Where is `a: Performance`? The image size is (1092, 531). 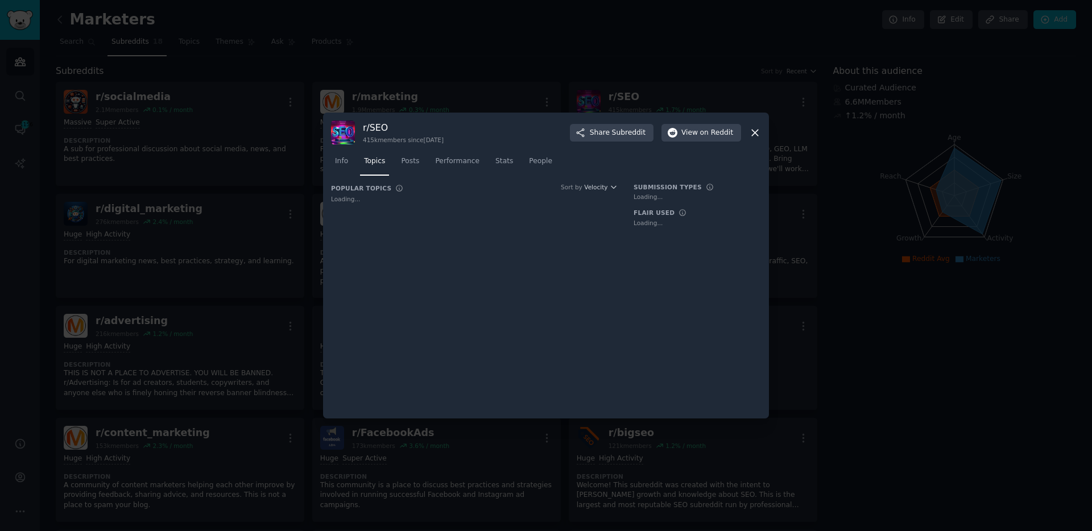 a: Performance is located at coordinates (457, 164).